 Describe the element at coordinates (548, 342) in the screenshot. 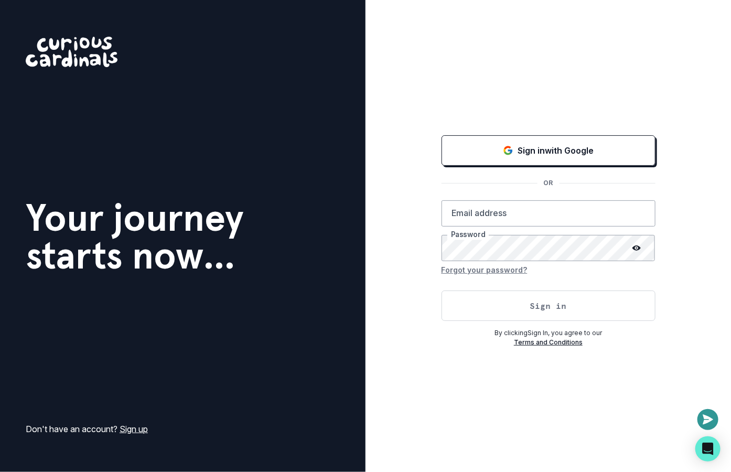

I see `a: Terms and Conditions` at that location.